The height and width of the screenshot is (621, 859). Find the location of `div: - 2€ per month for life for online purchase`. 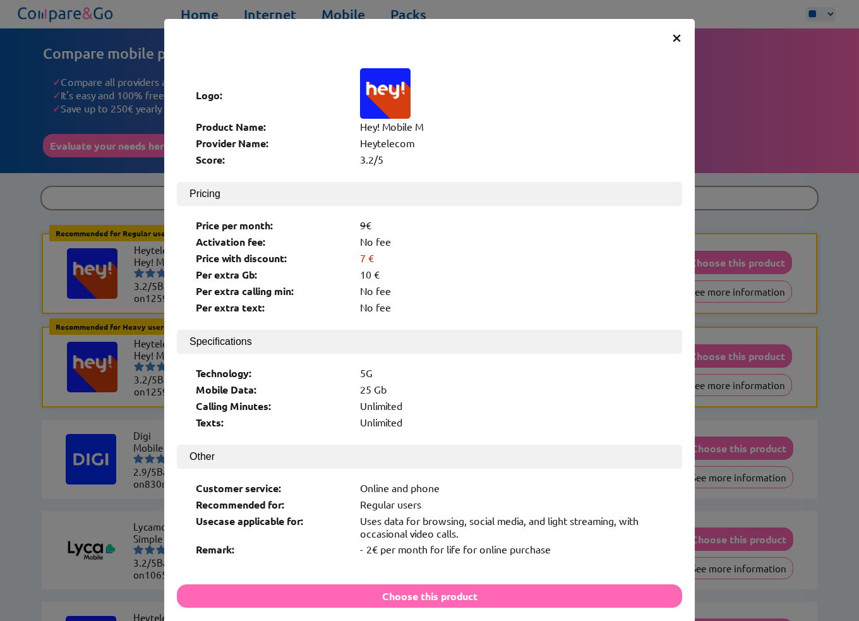

div: - 2€ per month for life for online purchase is located at coordinates (511, 549).